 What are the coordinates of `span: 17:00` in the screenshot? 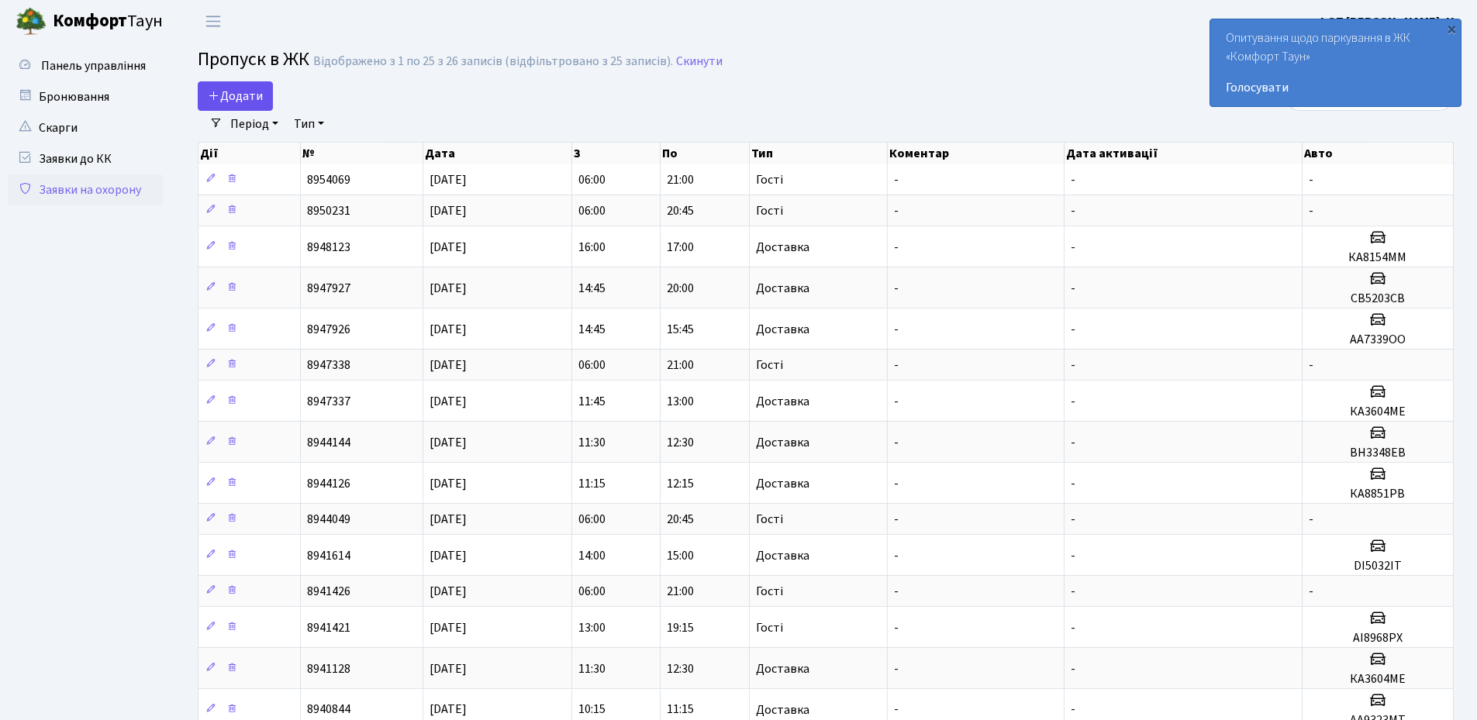 It's located at (680, 247).